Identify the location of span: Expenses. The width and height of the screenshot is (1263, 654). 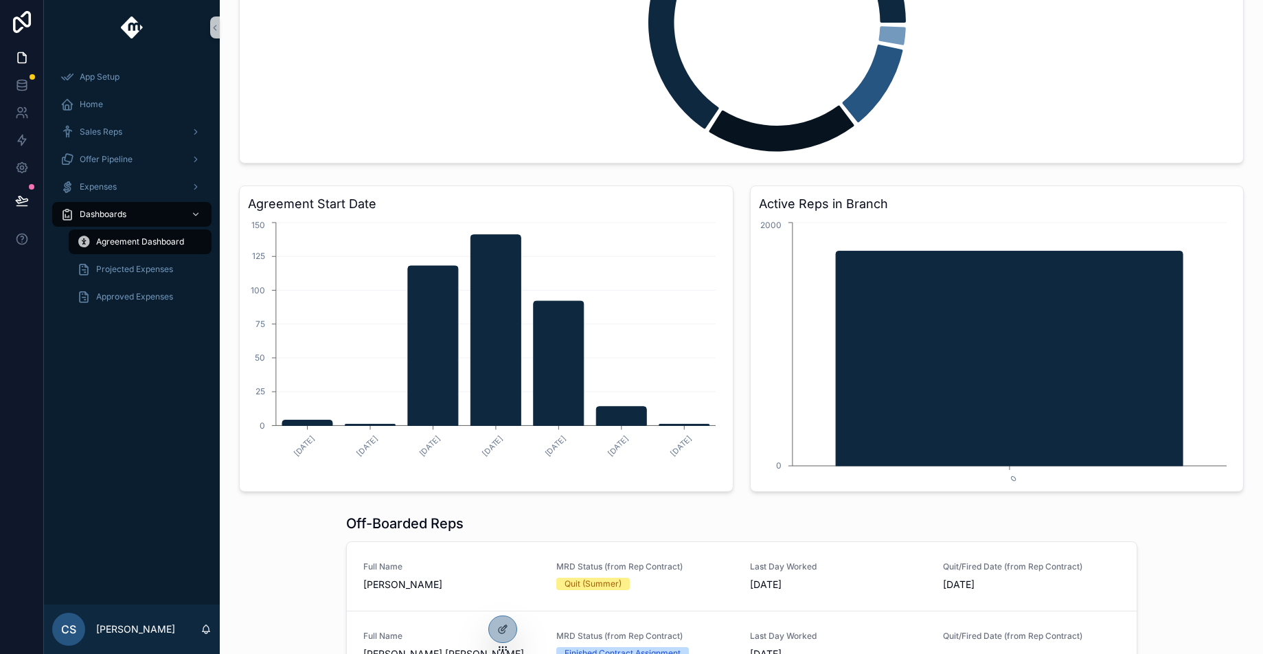
(98, 187).